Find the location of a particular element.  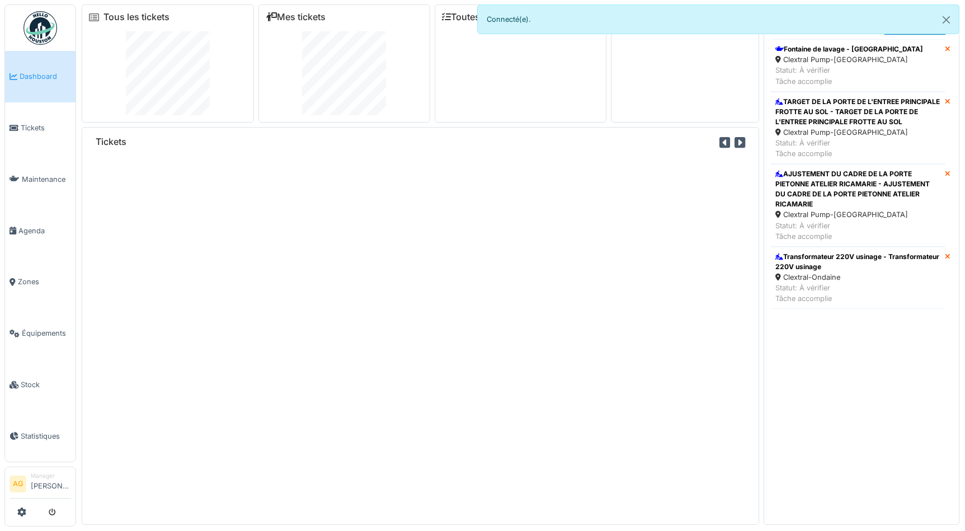

a: Équipements is located at coordinates (40, 333).